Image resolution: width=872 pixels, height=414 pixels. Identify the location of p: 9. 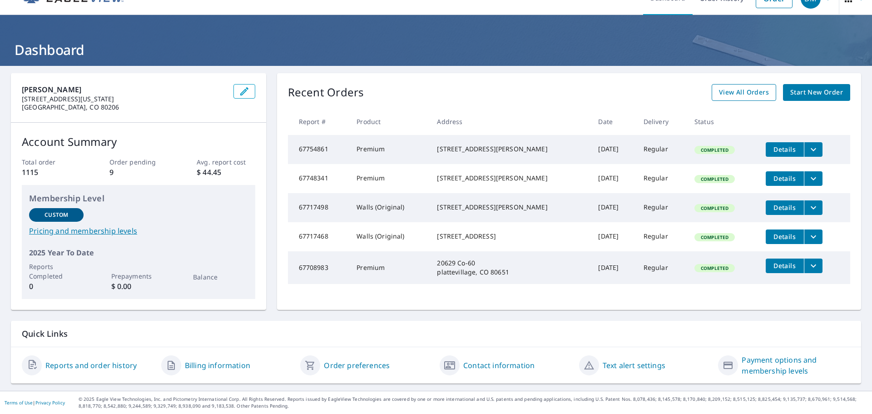
(138, 172).